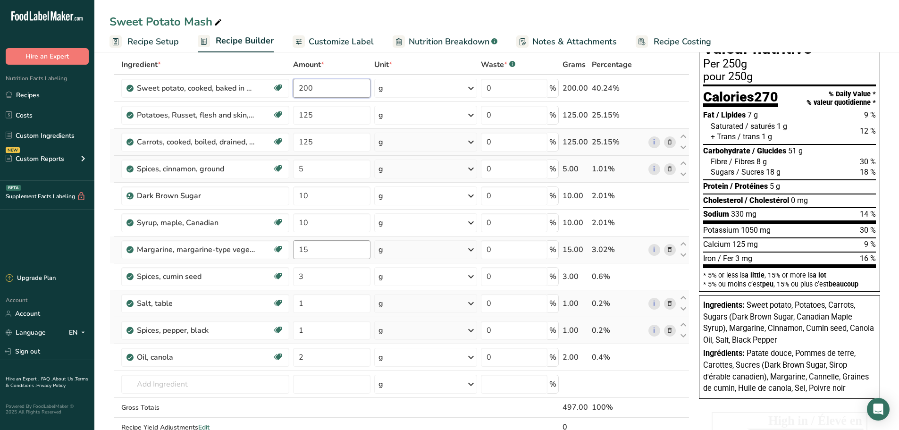  I want to click on div: NEW, so click(13, 150).